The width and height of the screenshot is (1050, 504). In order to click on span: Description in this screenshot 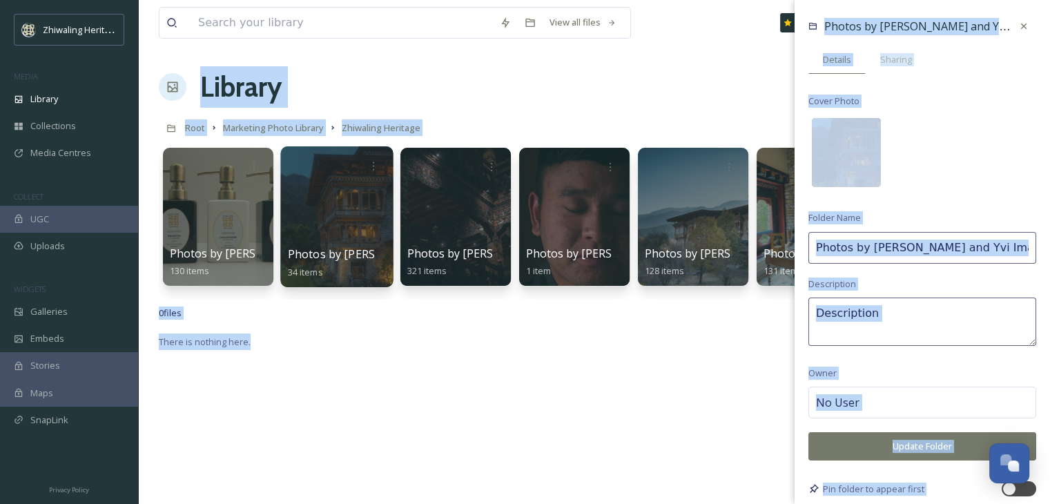, I will do `click(832, 284)`.